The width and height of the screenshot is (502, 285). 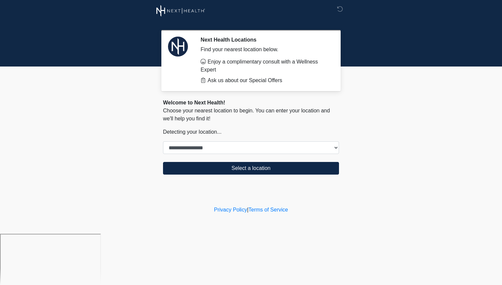 I want to click on a: Privacy Policy, so click(x=231, y=209).